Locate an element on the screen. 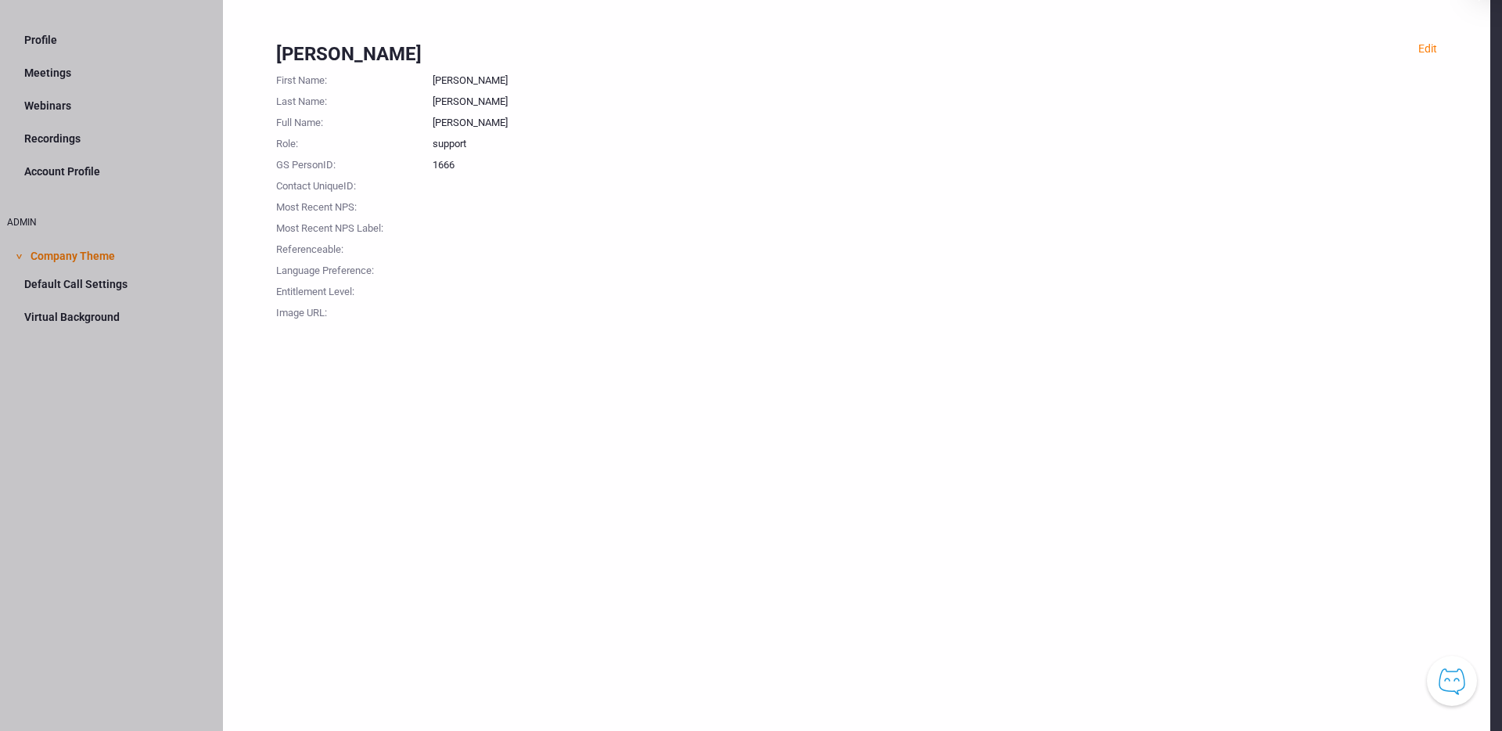  div: Most Recent NPS Label : is located at coordinates (354, 225).